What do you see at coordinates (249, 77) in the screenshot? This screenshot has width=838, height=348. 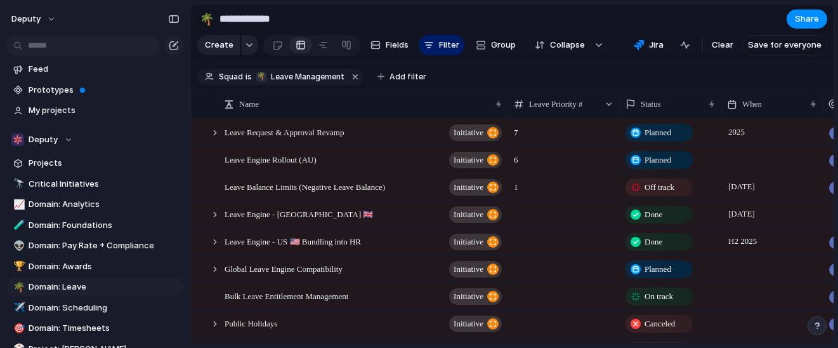 I see `button: is` at bounding box center [249, 77].